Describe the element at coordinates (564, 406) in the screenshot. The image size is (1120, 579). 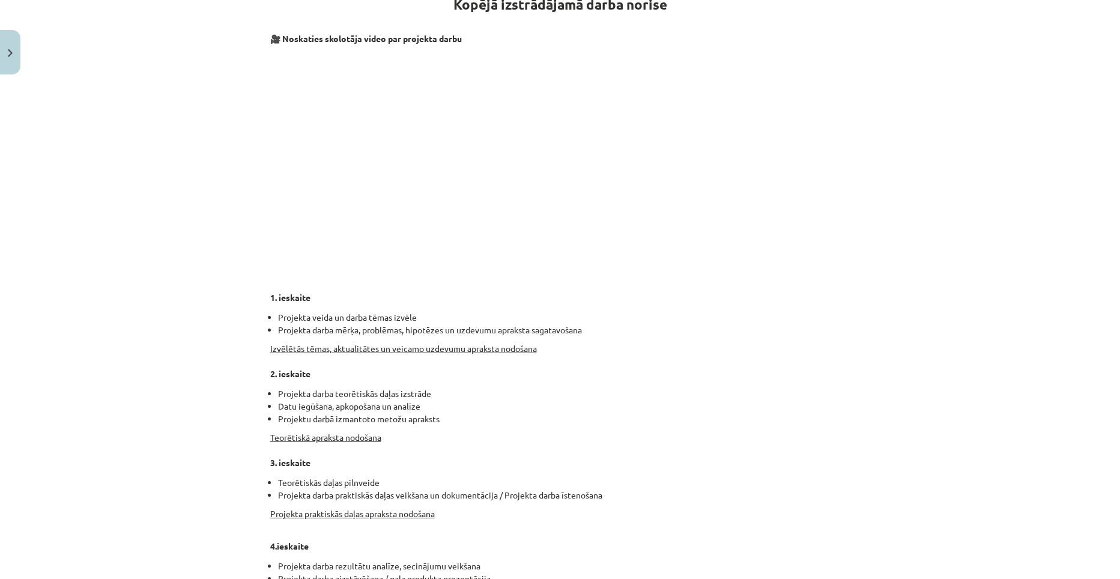
I see `li: Datu iegūšana, apkopošana un analīze` at that location.